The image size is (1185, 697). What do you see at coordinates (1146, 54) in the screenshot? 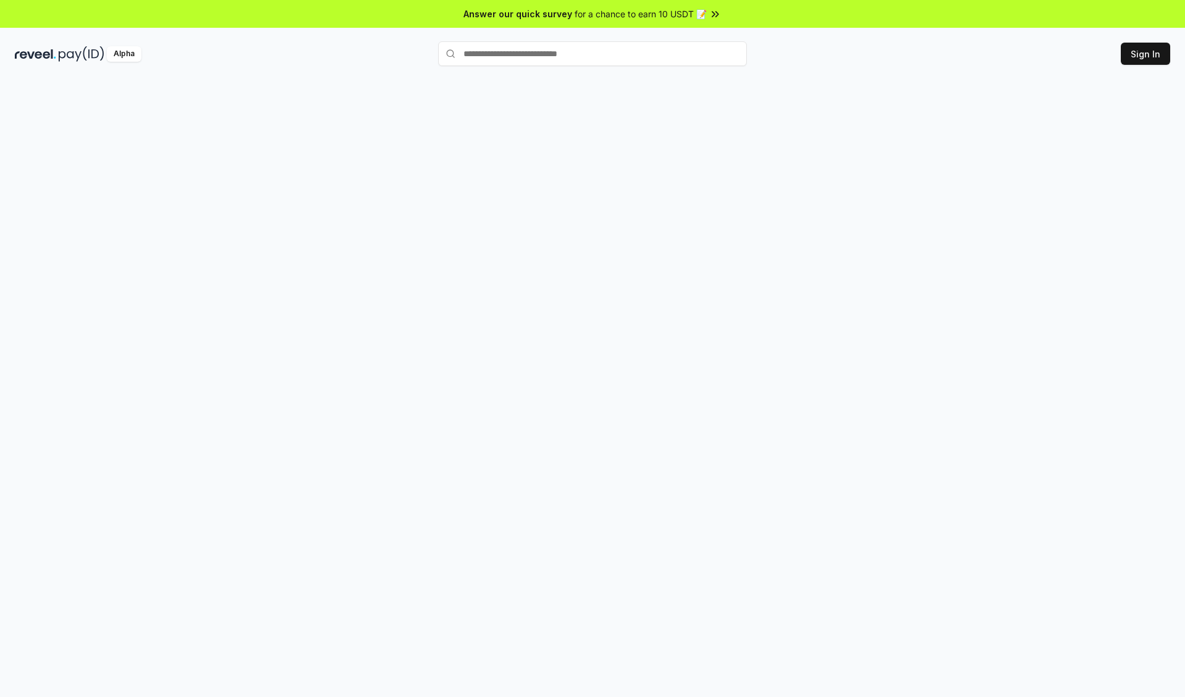
I see `button: Sign In` at bounding box center [1146, 54].